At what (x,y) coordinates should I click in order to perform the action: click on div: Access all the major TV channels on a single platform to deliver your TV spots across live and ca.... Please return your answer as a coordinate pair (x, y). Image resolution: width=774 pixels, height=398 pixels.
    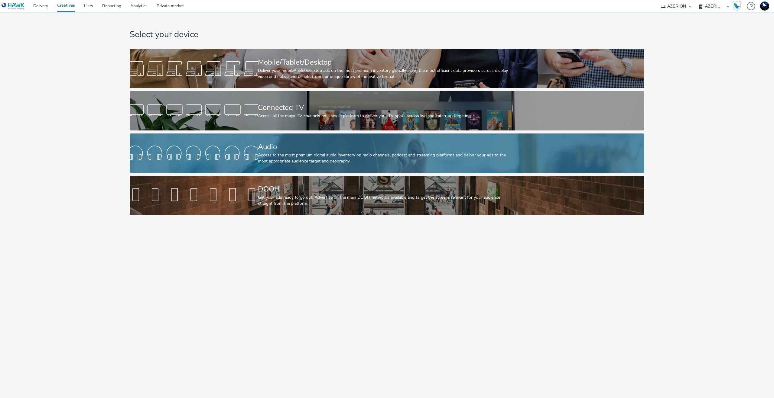
    Looking at the image, I should click on (386, 116).